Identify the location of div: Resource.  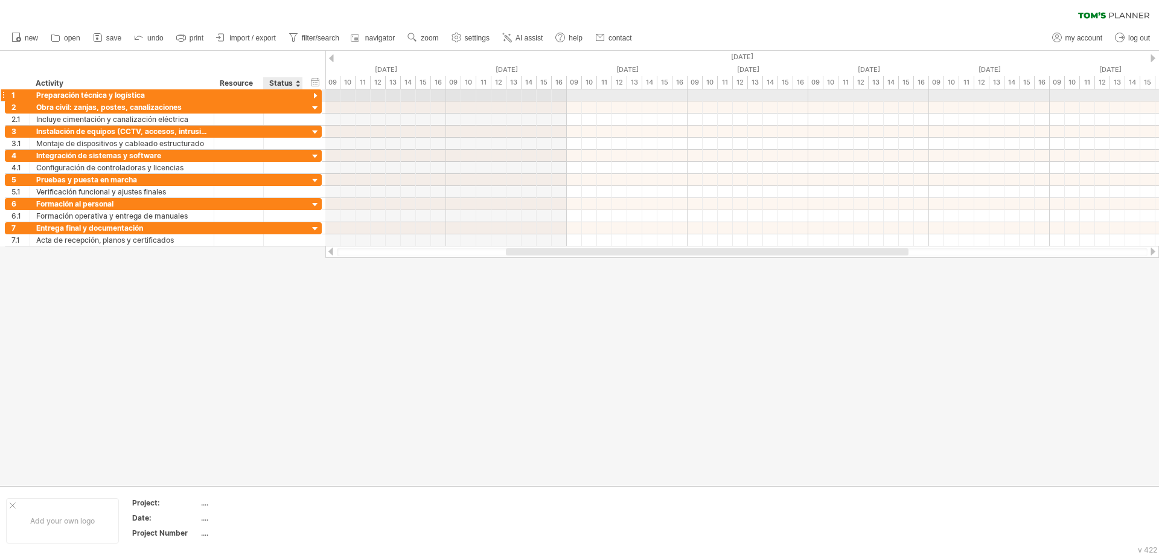
(238, 83).